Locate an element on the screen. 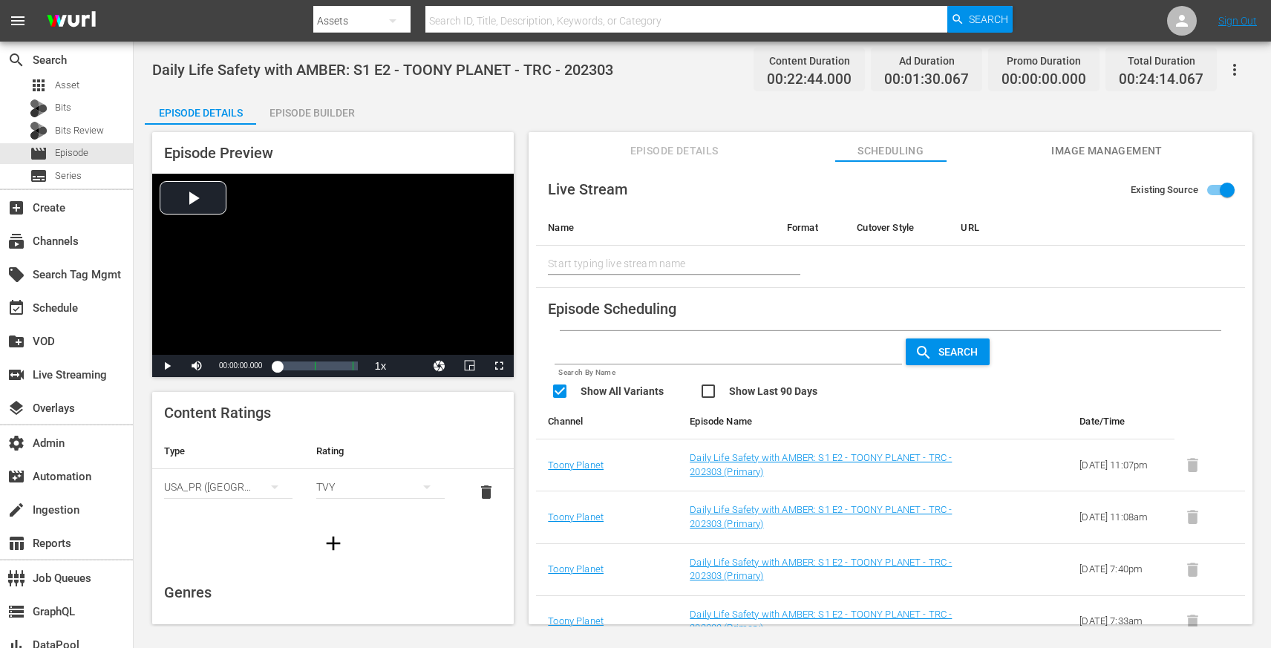 The width and height of the screenshot is (1271, 648). span: Image Management is located at coordinates (1107, 151).